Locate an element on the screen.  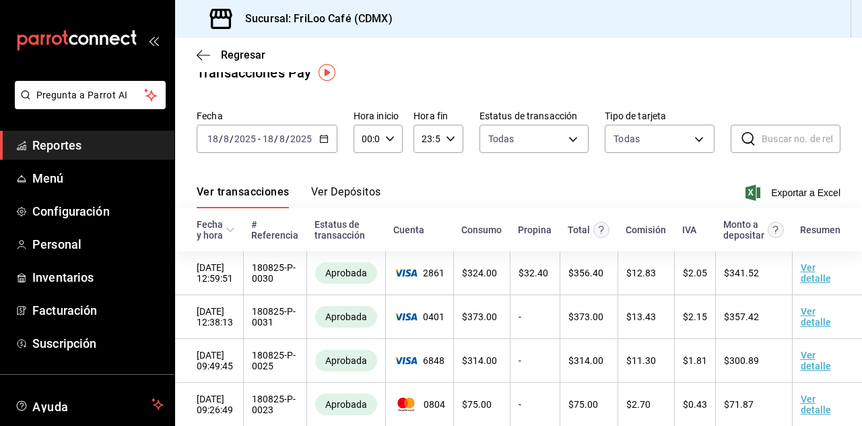
span: $ 324.00 is located at coordinates (480, 273).